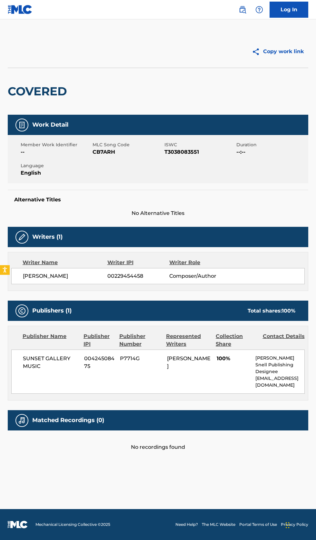 This screenshot has height=540, width=316. Describe the element at coordinates (200, 145) in the screenshot. I see `span: ISWC` at that location.